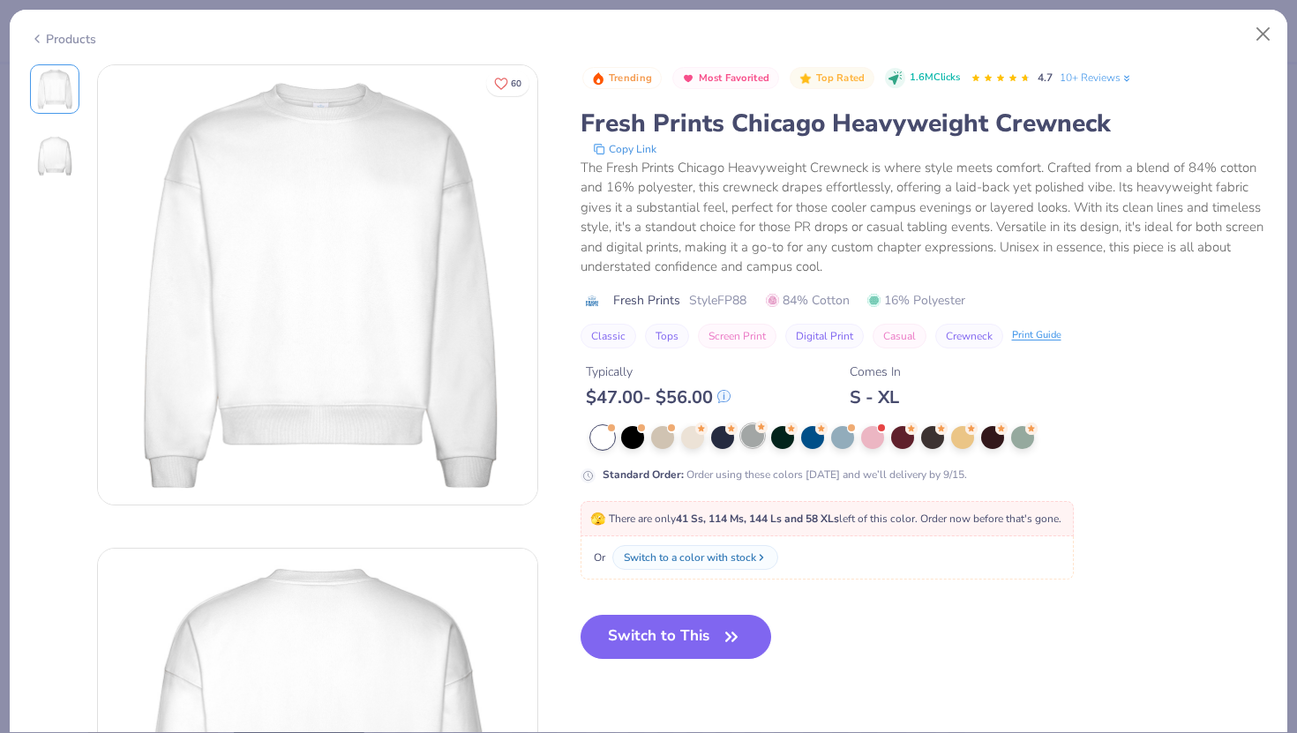  What do you see at coordinates (757, 519) in the screenshot?
I see `strong: 41 Ss, 114 Ms, 144 Ls and 58 XLs` at bounding box center [757, 519].